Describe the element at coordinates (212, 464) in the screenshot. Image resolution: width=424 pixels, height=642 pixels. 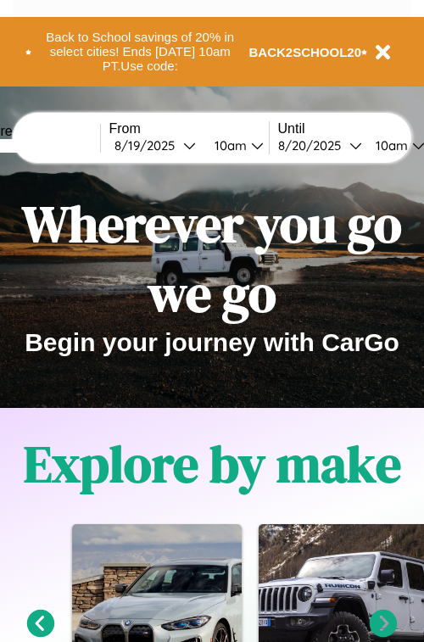
I see `h1: Explore by make` at that location.